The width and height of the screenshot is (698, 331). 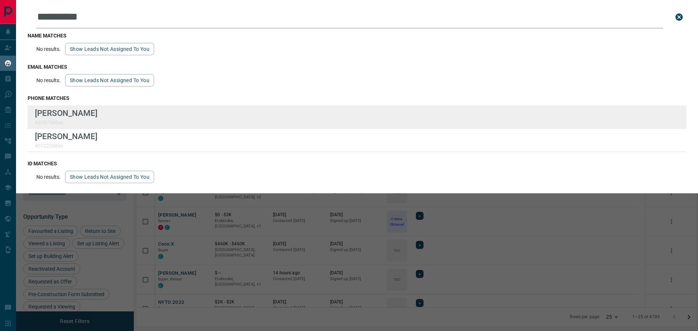 I want to click on h3: phone matches, so click(x=357, y=98).